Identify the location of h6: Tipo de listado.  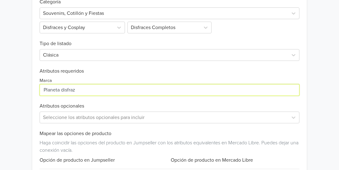
(170, 40).